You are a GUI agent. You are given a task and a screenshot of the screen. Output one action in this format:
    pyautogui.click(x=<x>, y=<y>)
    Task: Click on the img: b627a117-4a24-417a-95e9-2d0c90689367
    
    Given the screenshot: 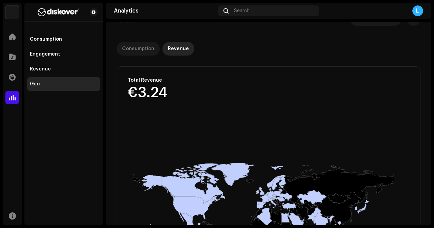 What is the action you would take?
    pyautogui.click(x=58, y=12)
    